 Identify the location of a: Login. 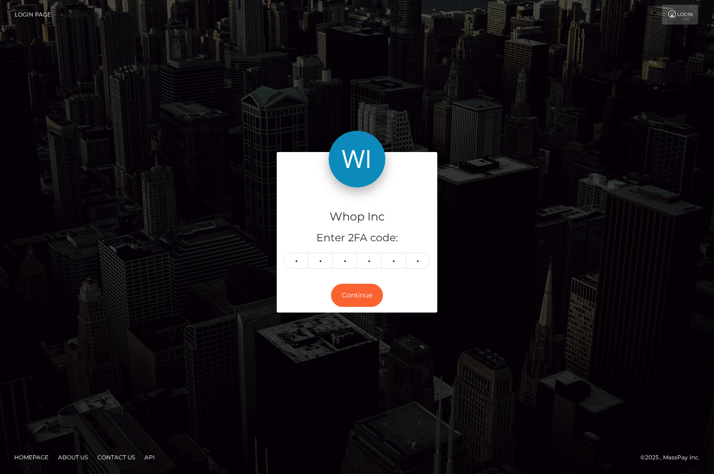
(680, 15).